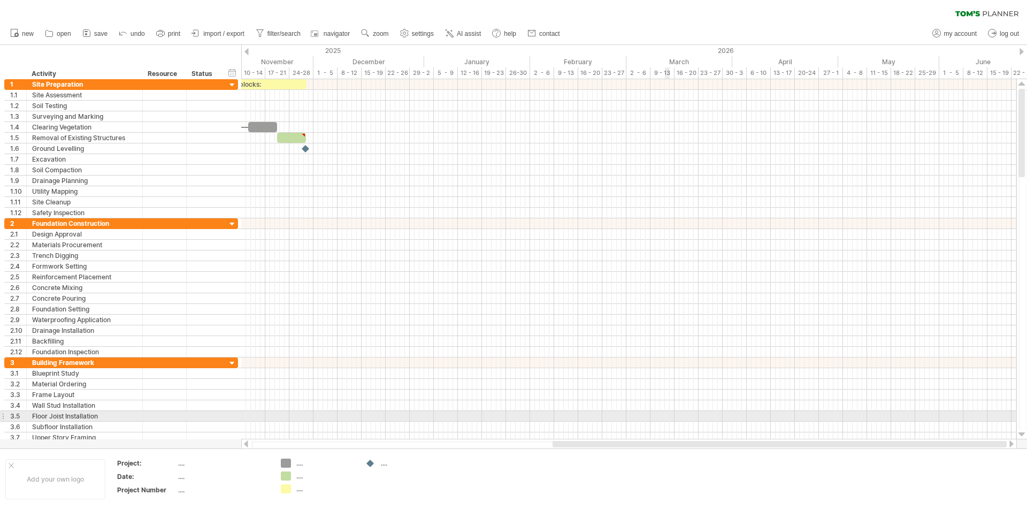 Image resolution: width=1027 pixels, height=510 pixels. Describe the element at coordinates (84, 74) in the screenshot. I see `div: Activity` at that location.